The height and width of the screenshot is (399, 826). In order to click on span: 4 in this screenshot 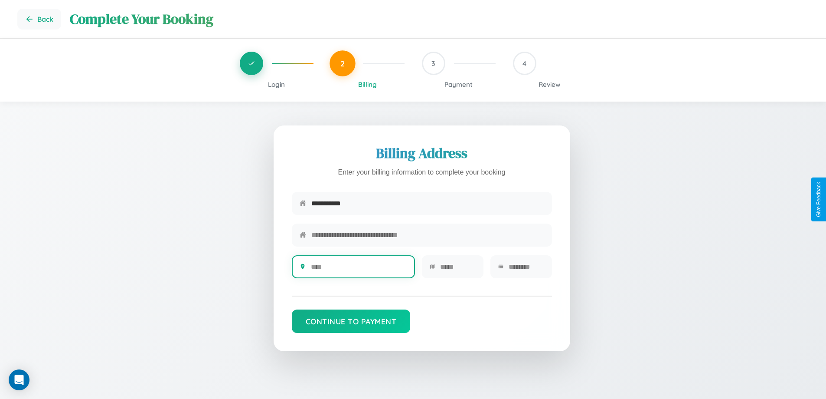, I will do `click(524, 63)`.